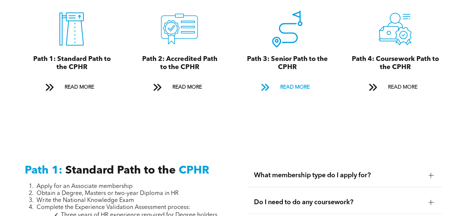 Image resolution: width=467 pixels, height=216 pixels. I want to click on span: Standard Path to the, so click(120, 171).